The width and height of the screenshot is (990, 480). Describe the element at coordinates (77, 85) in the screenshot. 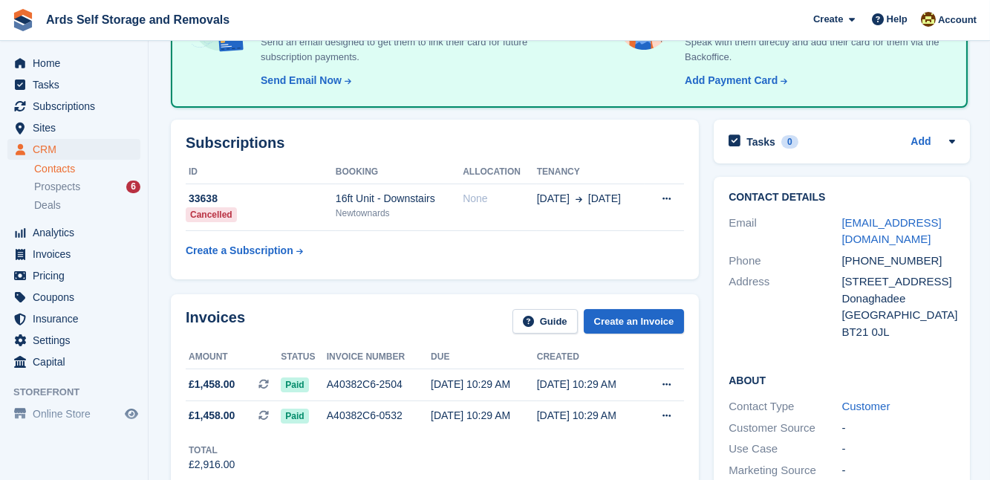

I see `span: Tasks` at that location.